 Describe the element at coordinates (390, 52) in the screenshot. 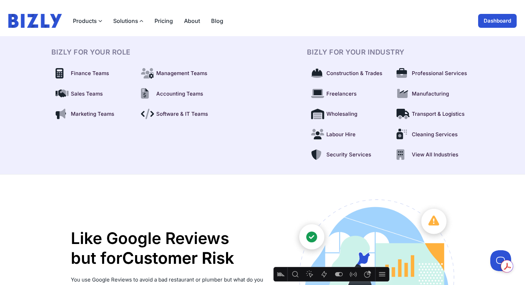

I see `h3: BIZLY For Your Industry` at that location.